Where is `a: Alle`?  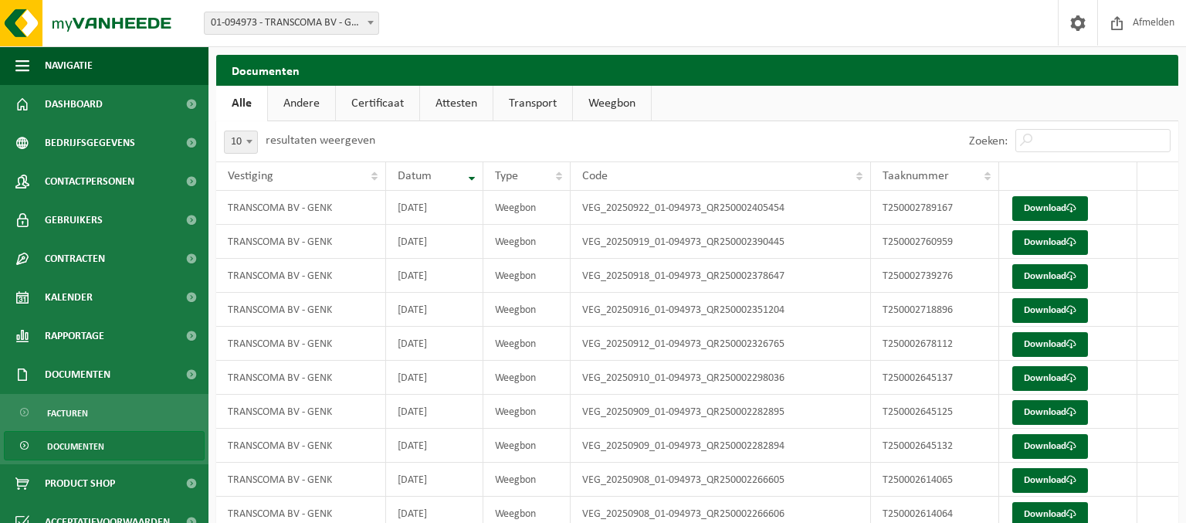 a: Alle is located at coordinates (242, 103).